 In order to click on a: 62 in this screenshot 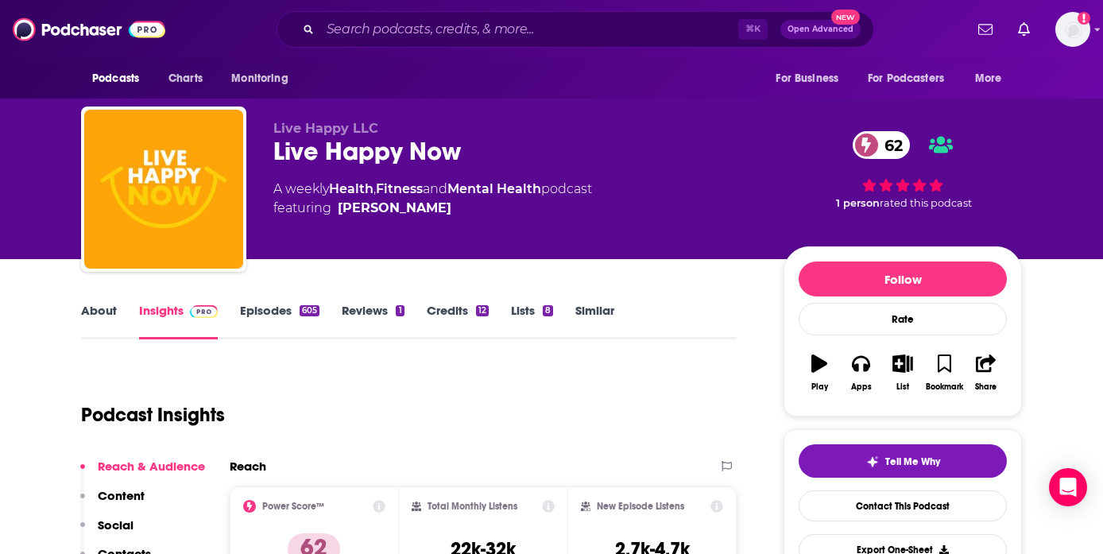, I will do `click(881, 145)`.